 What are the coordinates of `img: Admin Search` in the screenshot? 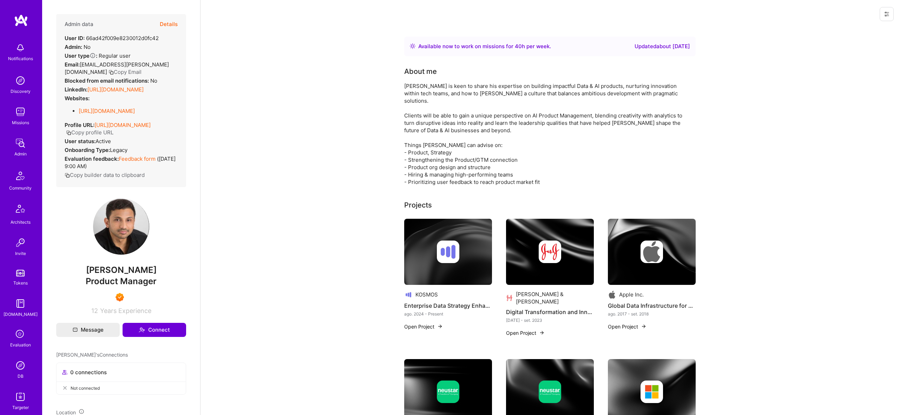 It's located at (20, 365).